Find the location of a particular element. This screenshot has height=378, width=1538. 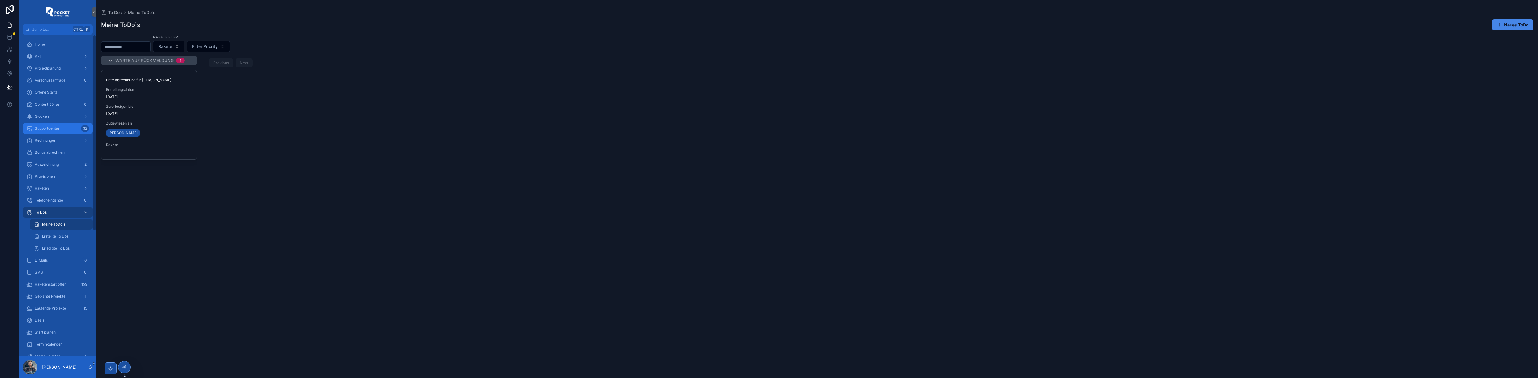

div: 2 is located at coordinates (85, 165).